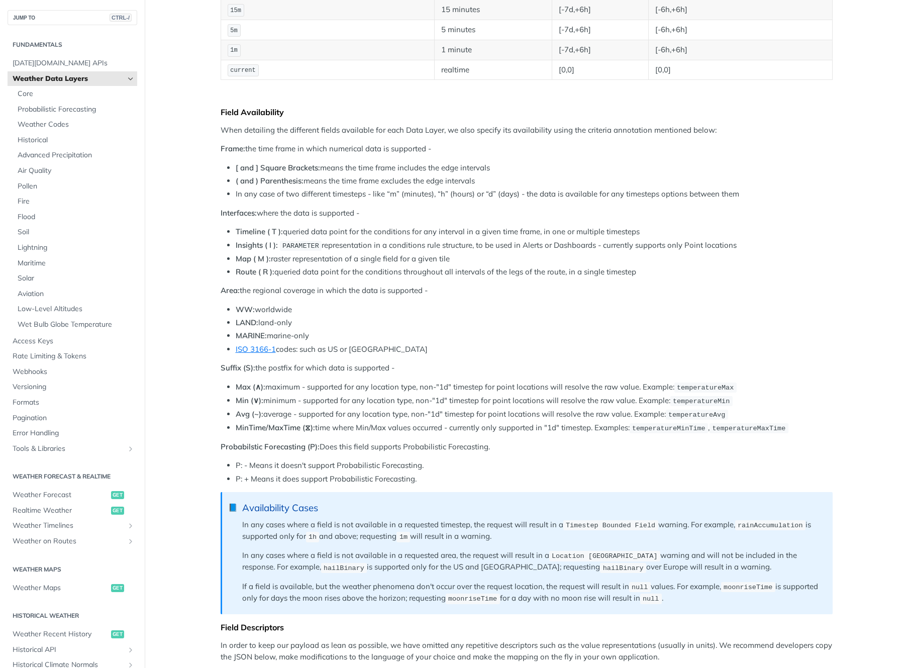 The height and width of the screenshot is (668, 908). Describe the element at coordinates (75, 248) in the screenshot. I see `a: Lightning` at that location.